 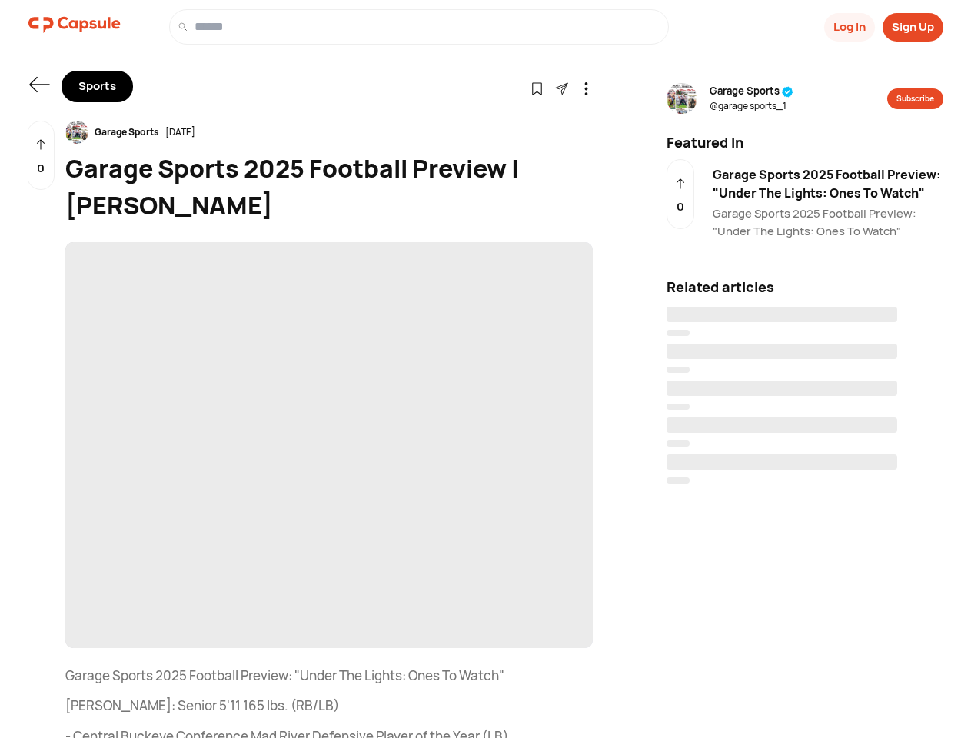 What do you see at coordinates (913, 27) in the screenshot?
I see `button: Sign Up` at bounding box center [913, 27].